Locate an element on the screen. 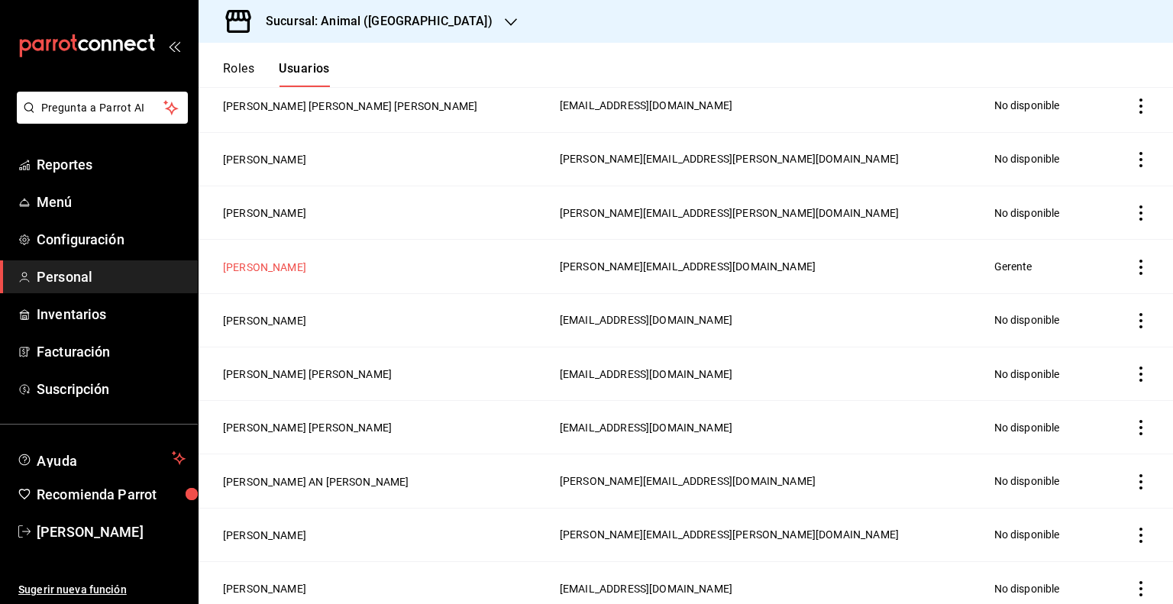  button: Usuarios is located at coordinates (304, 74).